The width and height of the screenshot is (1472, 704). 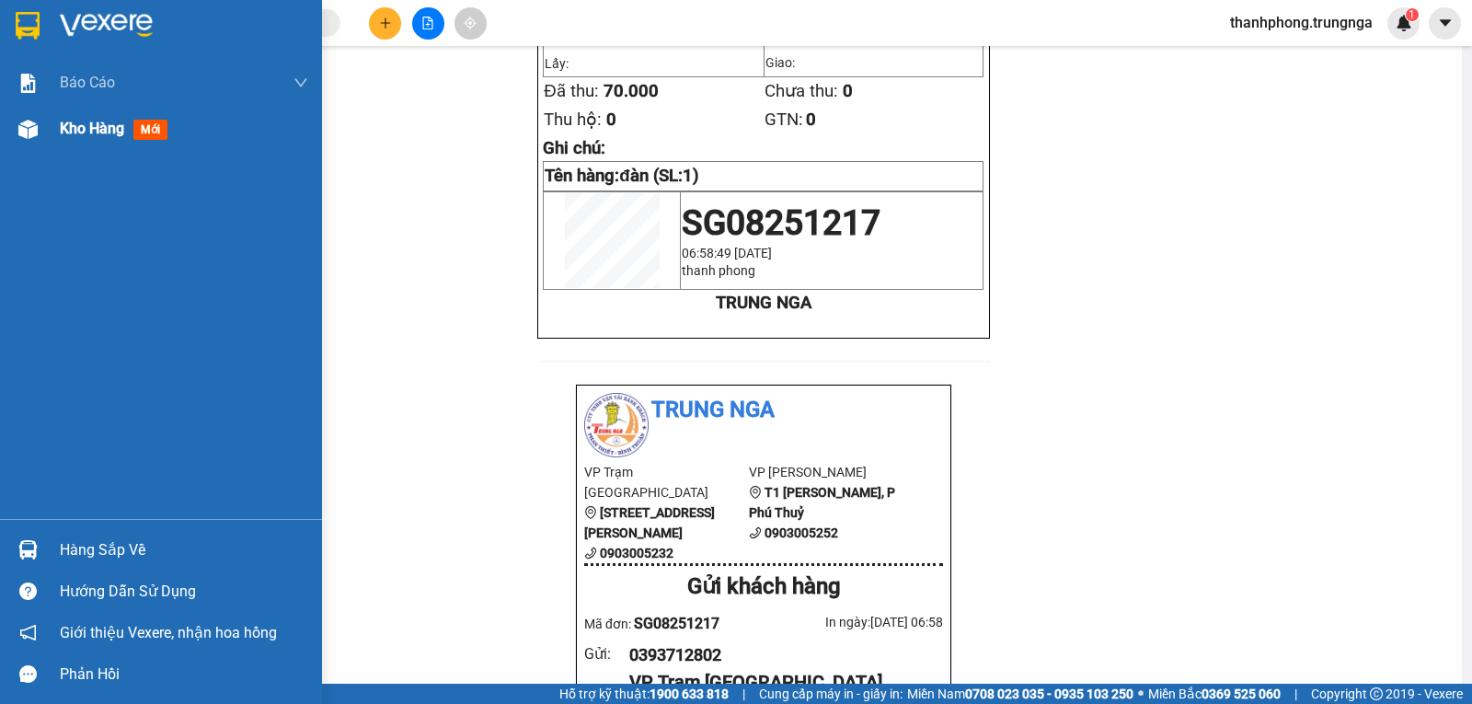 What do you see at coordinates (1446, 23) in the screenshot?
I see `span: caret-down` at bounding box center [1446, 23].